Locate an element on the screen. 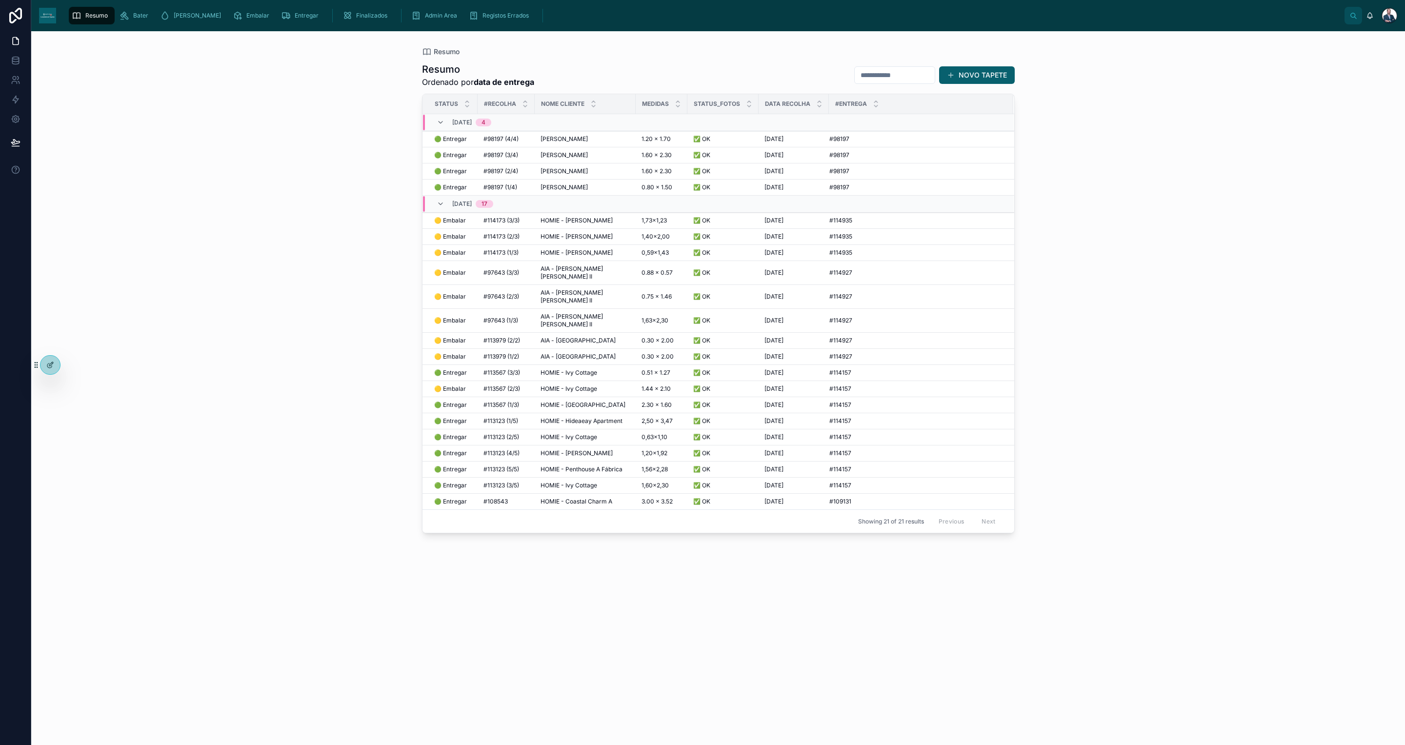  a: 1,40×2,00 is located at coordinates (662, 237).